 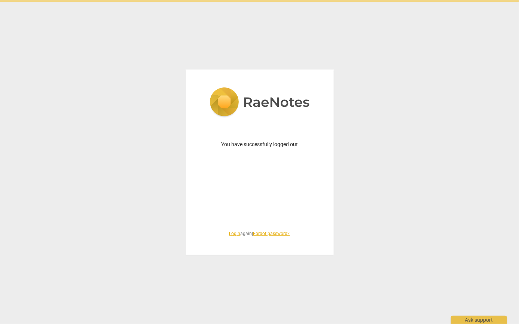 I want to click on div: Ask support, so click(x=479, y=320).